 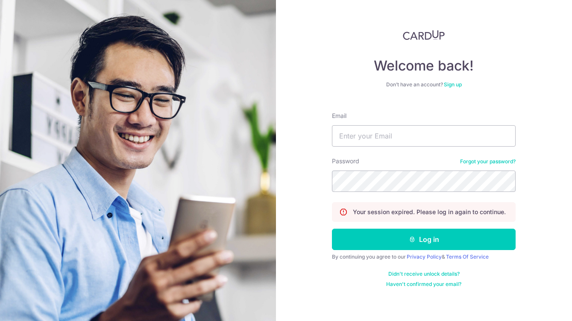 I want to click on a: Terms Of Service, so click(x=467, y=256).